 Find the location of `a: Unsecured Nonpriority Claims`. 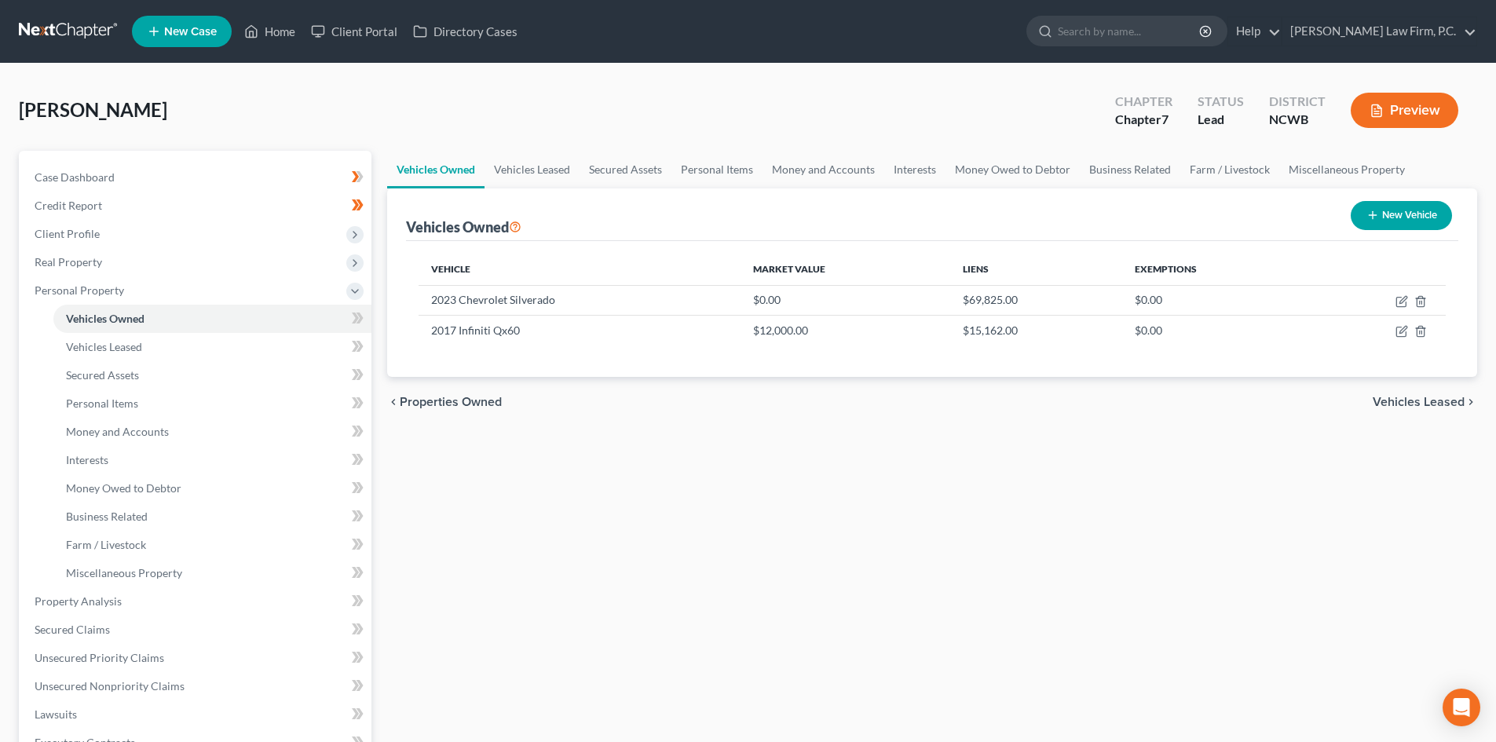

a: Unsecured Nonpriority Claims is located at coordinates (196, 687).